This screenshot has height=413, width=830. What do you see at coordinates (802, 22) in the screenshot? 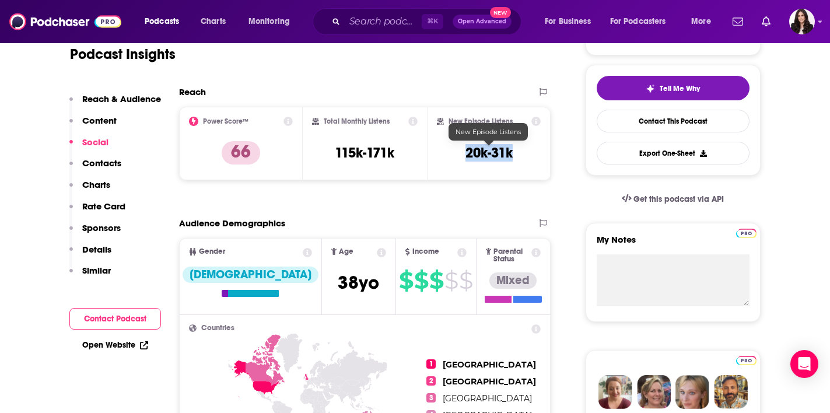
I see `button: Show profile menu` at bounding box center [802, 22].